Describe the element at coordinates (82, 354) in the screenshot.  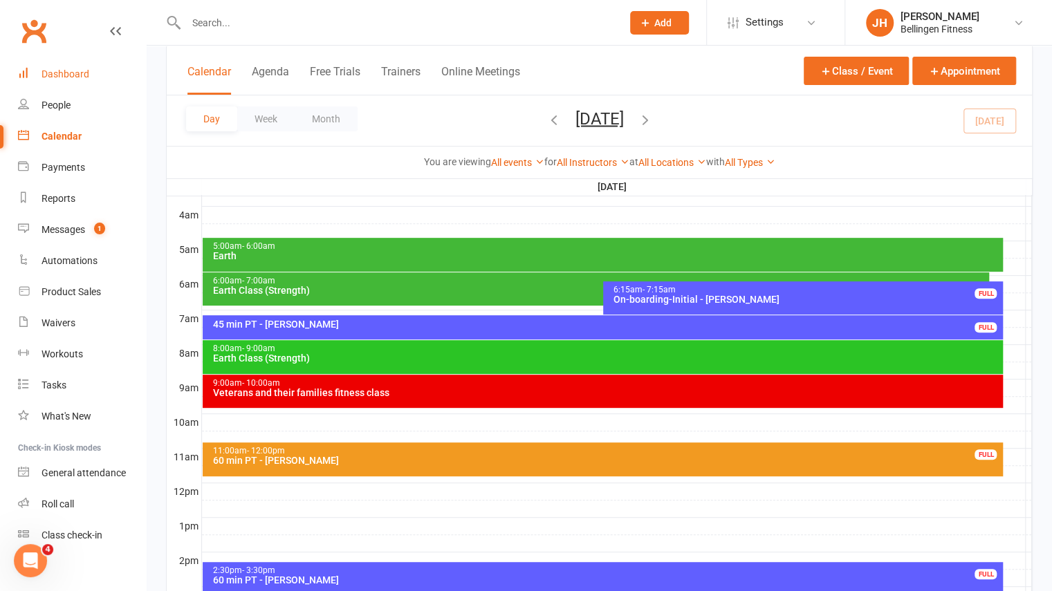
I see `a: Workouts` at that location.